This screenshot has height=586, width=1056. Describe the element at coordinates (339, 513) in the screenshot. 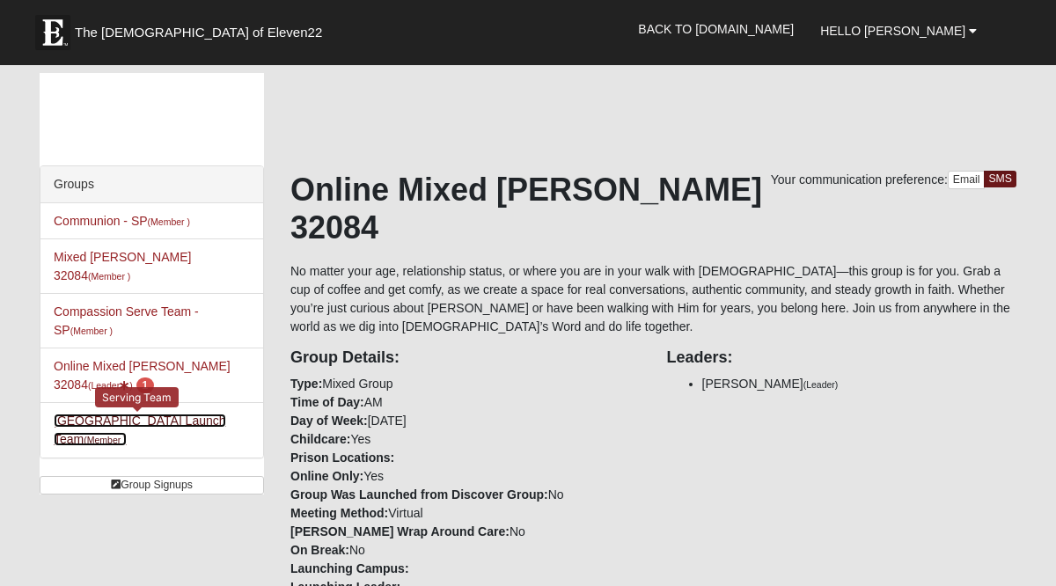

I see `strong: Meeting Method:` at that location.